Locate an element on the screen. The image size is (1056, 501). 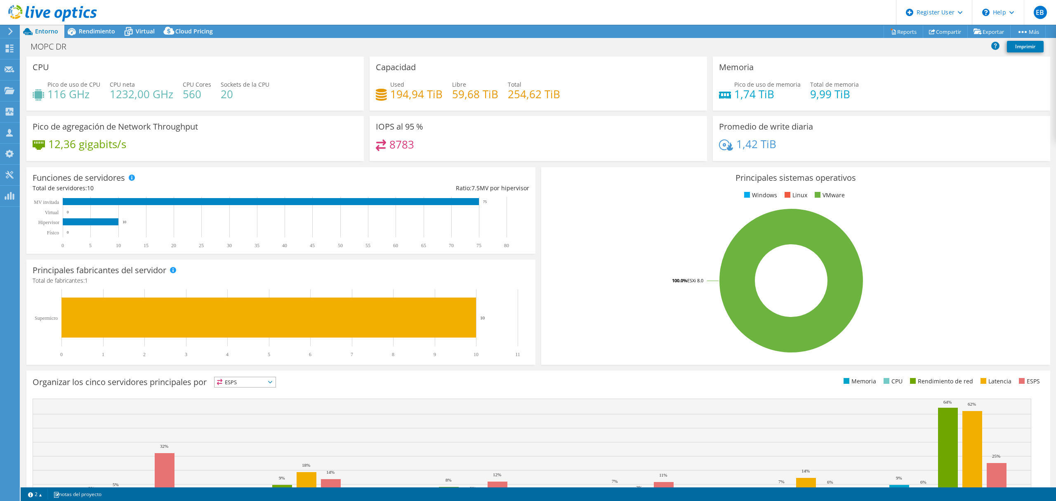
h3: Capacidad is located at coordinates (396, 67).